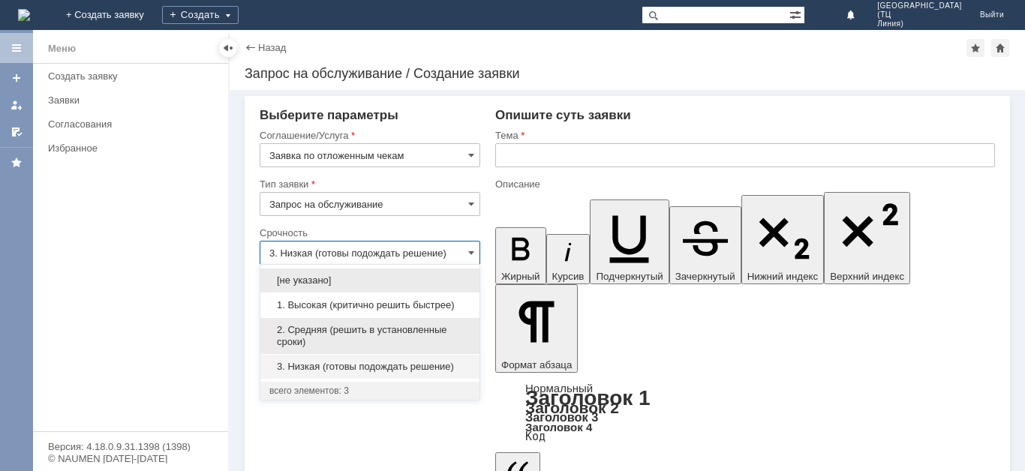 The width and height of the screenshot is (1025, 471). I want to click on div: Сделать домашней страницей, so click(1001, 48).